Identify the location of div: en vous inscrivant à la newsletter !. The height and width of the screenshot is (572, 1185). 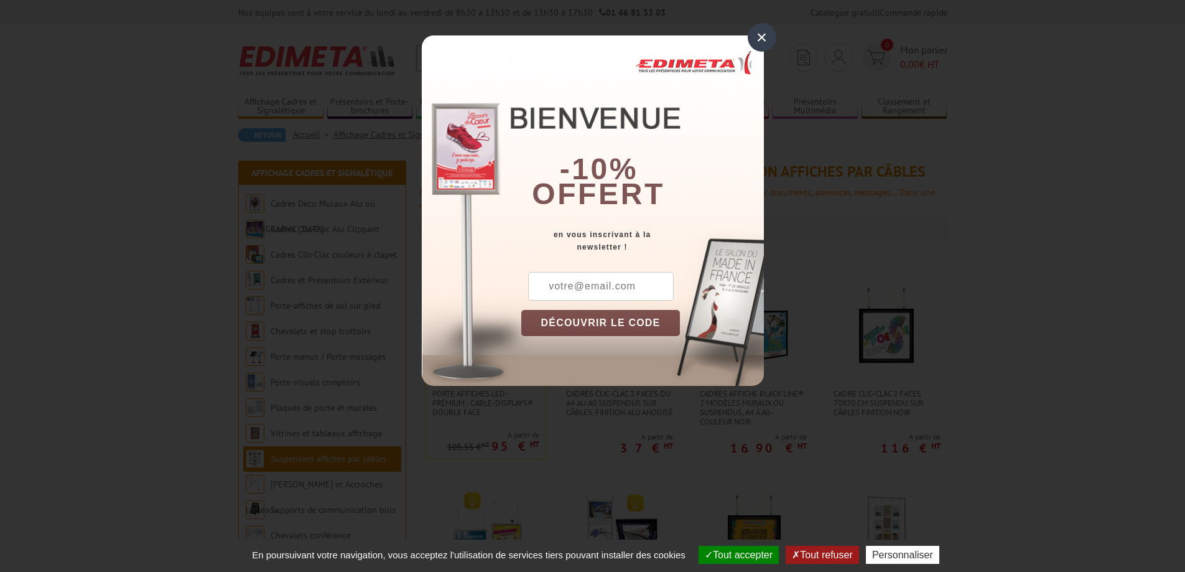
(643, 241).